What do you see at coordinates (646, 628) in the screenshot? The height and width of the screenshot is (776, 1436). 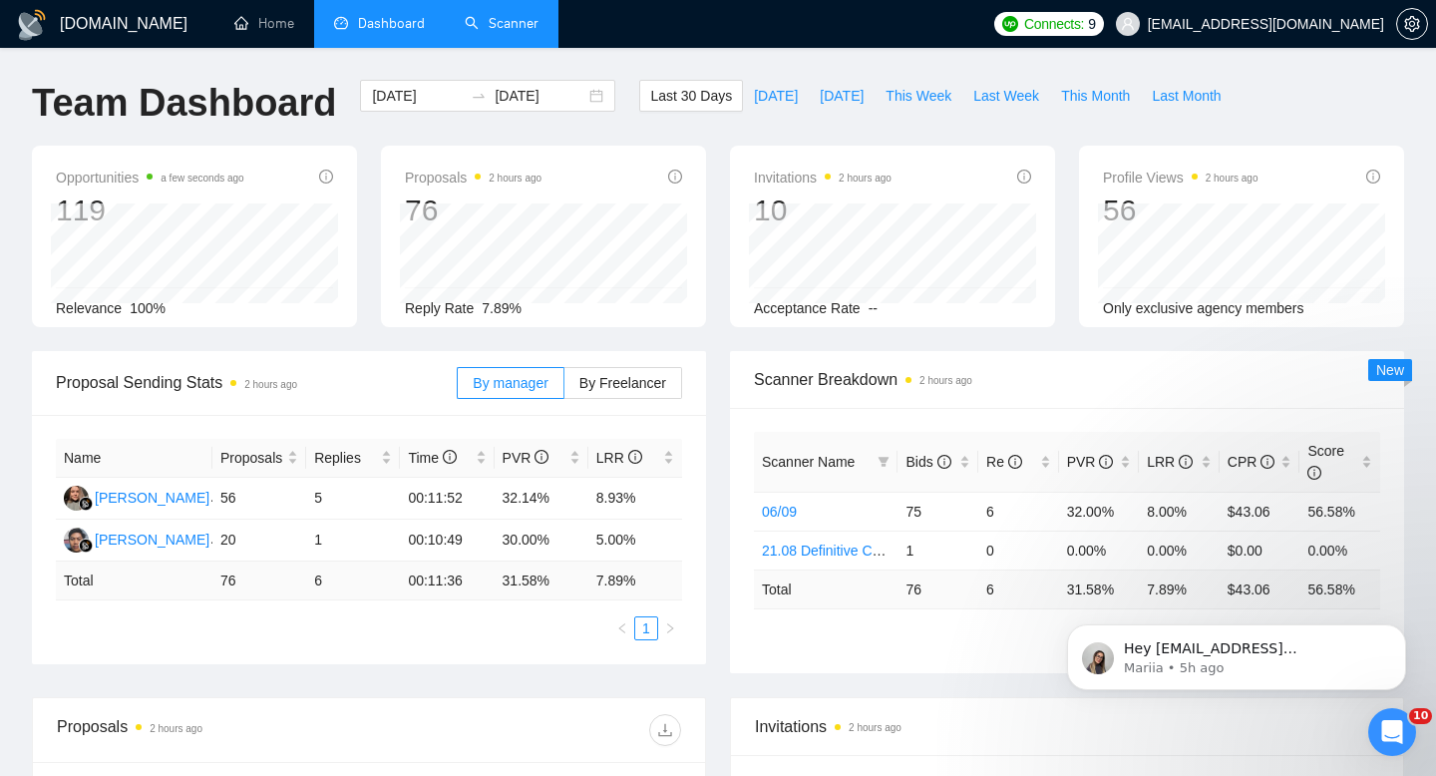 I see `a: 1` at bounding box center [646, 628].